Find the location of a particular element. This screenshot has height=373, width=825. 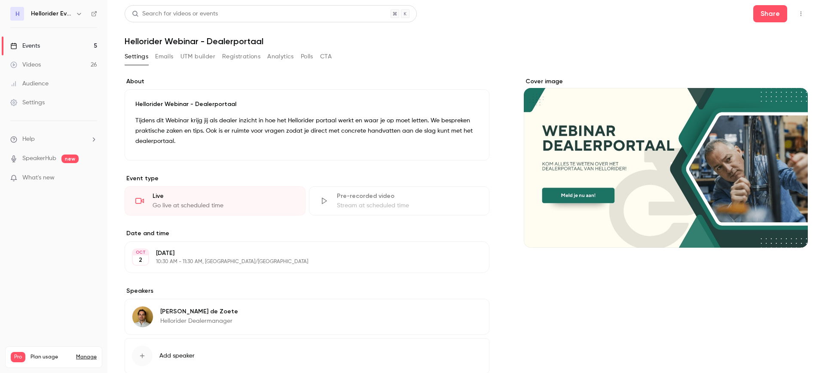

div: Audience is located at coordinates (29, 84).